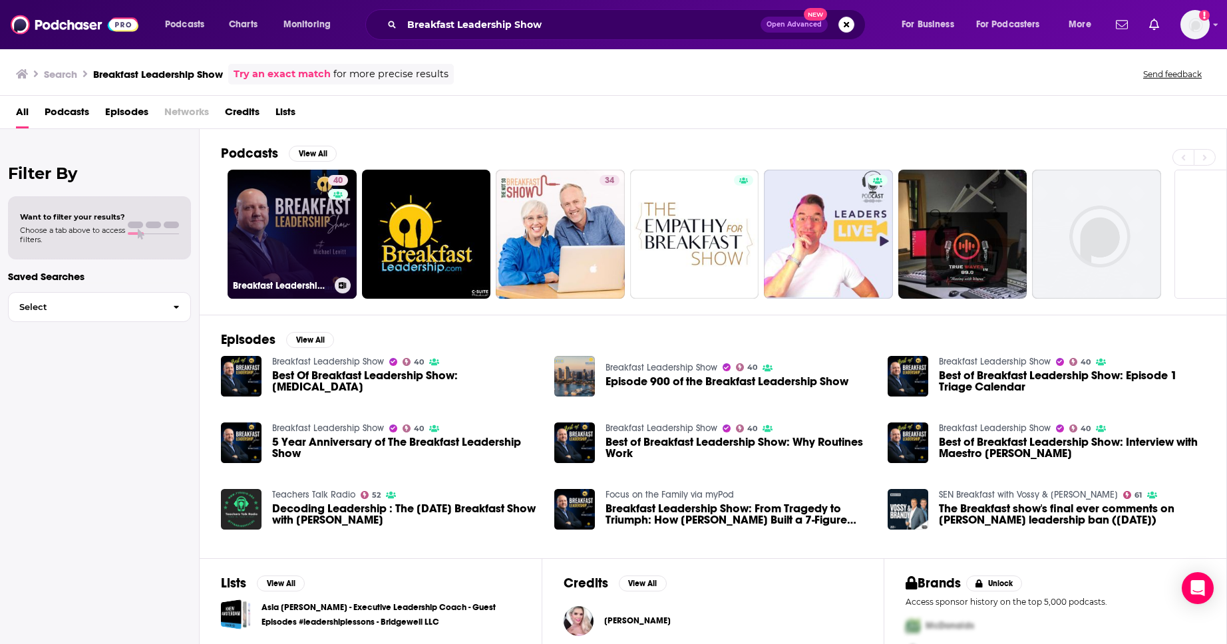 The height and width of the screenshot is (644, 1227). I want to click on img: First Pro Logo, so click(913, 625).